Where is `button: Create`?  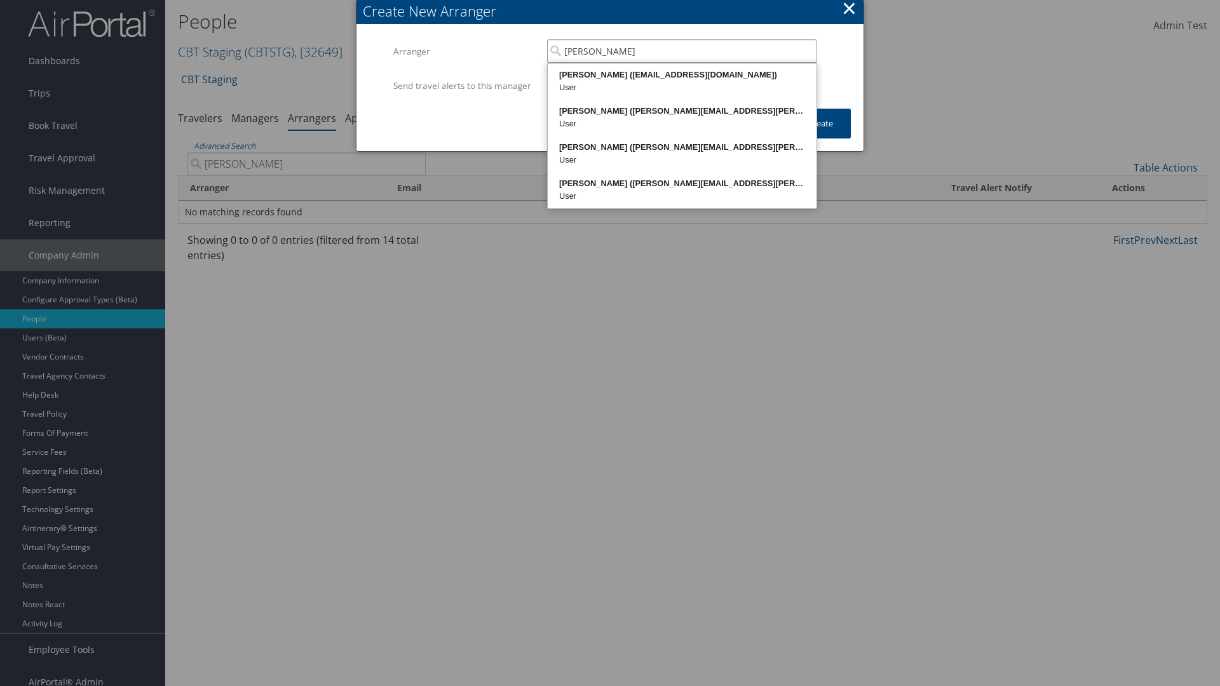 button: Create is located at coordinates (820, 123).